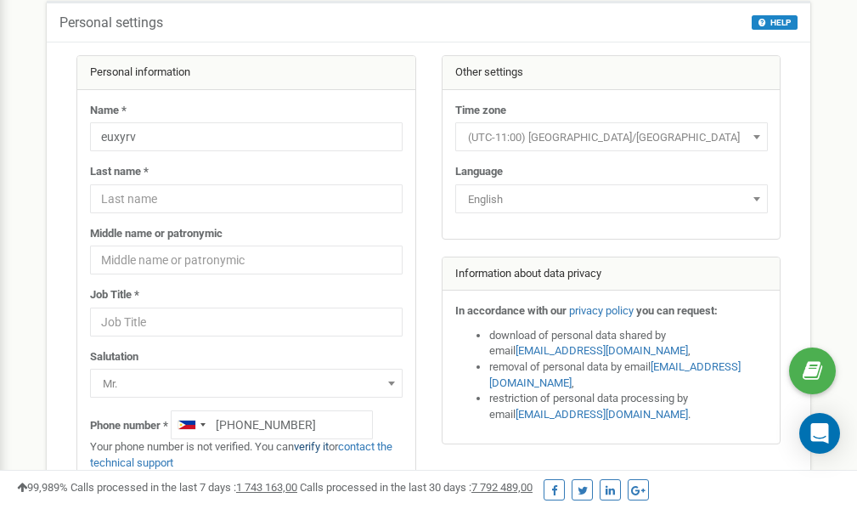 The image size is (857, 509). What do you see at coordinates (267, 487) in the screenshot?
I see `u: 1 743 163,00` at bounding box center [267, 487].